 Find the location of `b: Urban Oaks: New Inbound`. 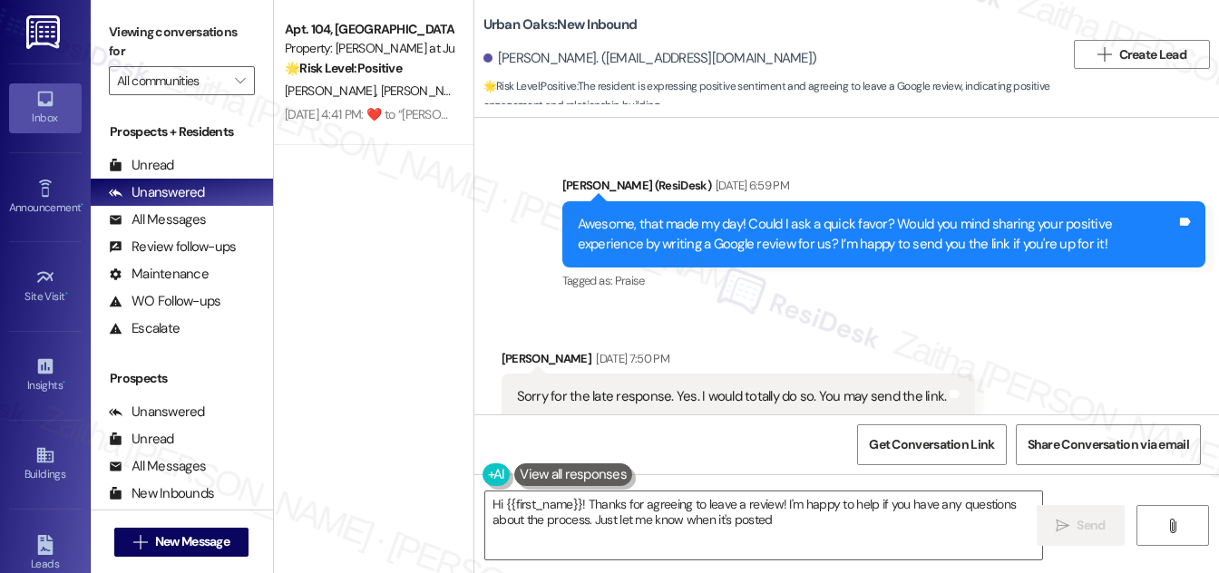

b: Urban Oaks: New Inbound is located at coordinates (560, 24).